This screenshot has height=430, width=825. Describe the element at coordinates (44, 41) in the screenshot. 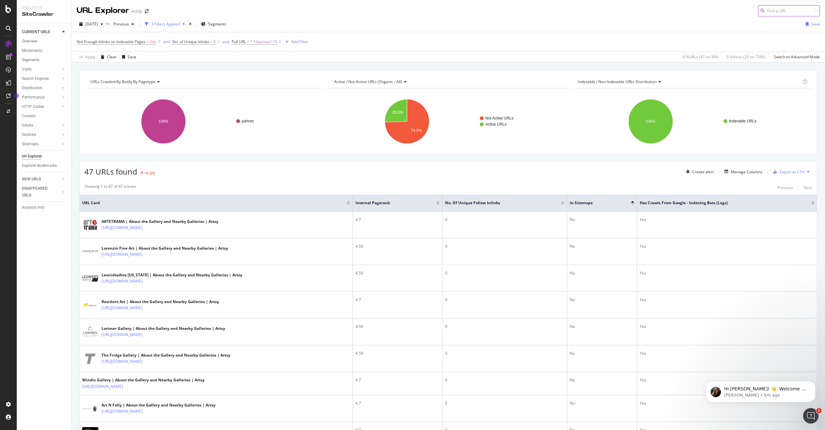

I see `a: Overview` at that location.